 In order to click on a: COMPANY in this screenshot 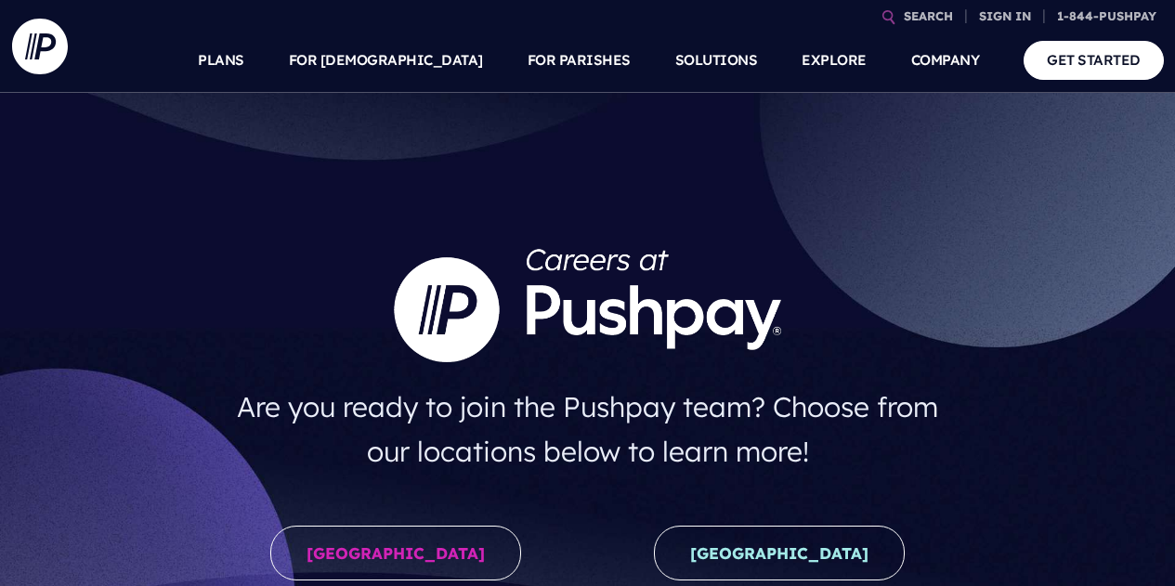, I will do `click(946, 60)`.